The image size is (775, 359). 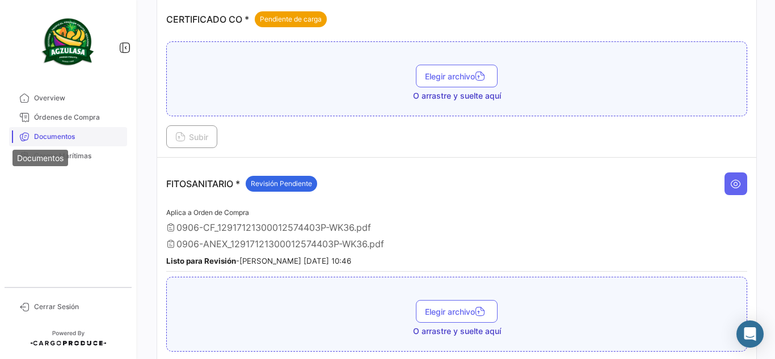 What do you see at coordinates (78, 118) in the screenshot?
I see `span: Órdenes de Compra` at bounding box center [78, 118].